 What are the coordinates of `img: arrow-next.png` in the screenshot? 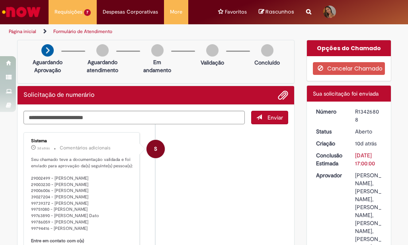 It's located at (47, 50).